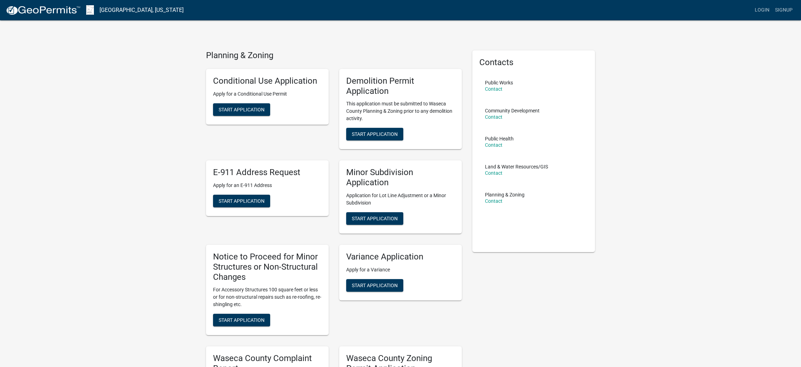  Describe the element at coordinates (267, 267) in the screenshot. I see `h5: Notice to Proceed for Minor Structures or Non-Structural Changes` at that location.